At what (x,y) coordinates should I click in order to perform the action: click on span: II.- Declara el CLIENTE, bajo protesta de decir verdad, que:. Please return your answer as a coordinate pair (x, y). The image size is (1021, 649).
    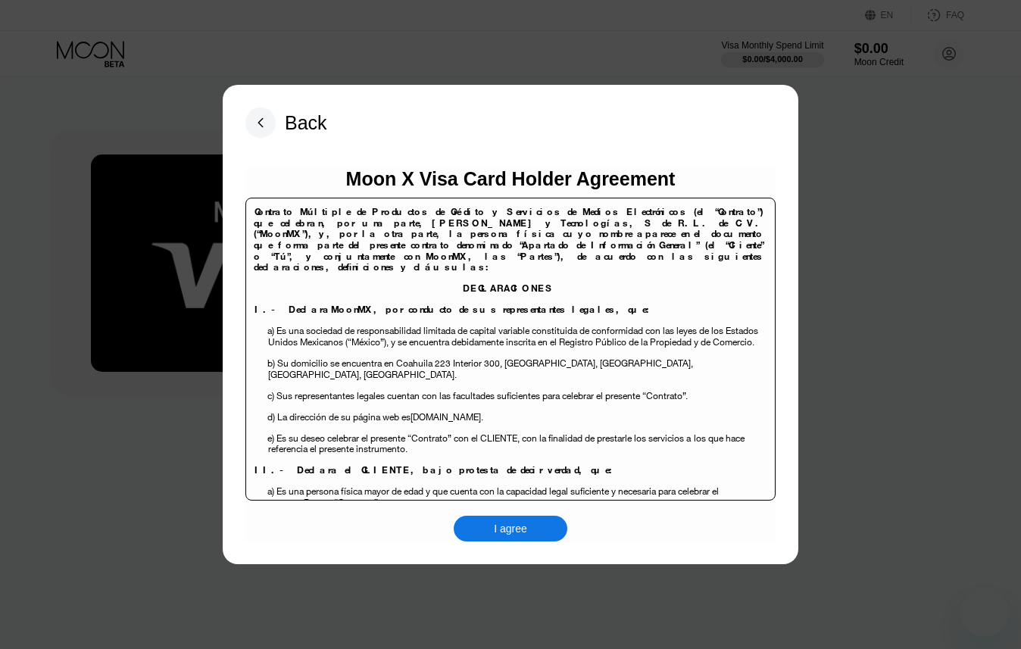
    Looking at the image, I should click on (435, 469).